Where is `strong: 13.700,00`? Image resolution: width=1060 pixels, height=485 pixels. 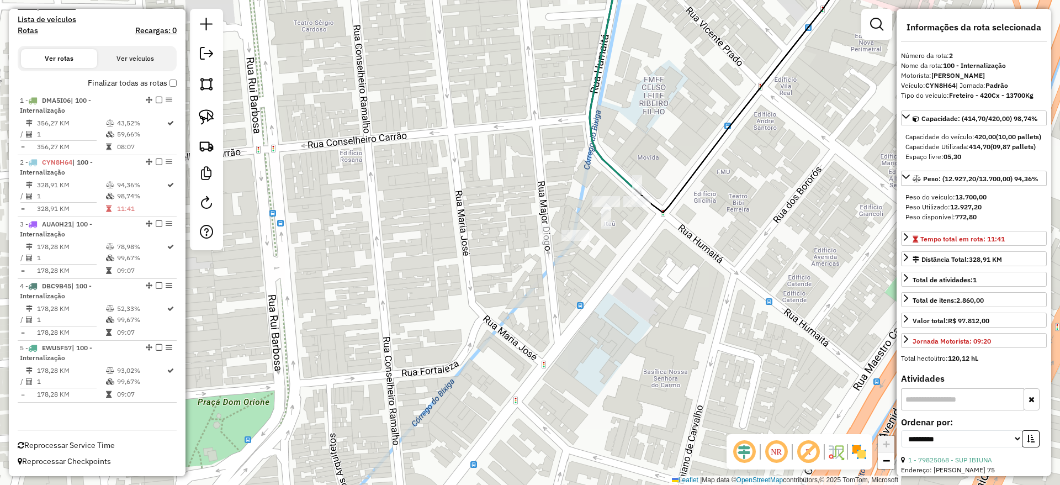 strong: 13.700,00 is located at coordinates (971, 197).